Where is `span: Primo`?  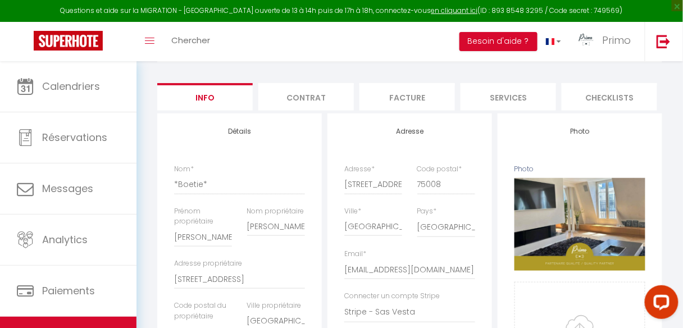
span: Primo is located at coordinates (616, 40).